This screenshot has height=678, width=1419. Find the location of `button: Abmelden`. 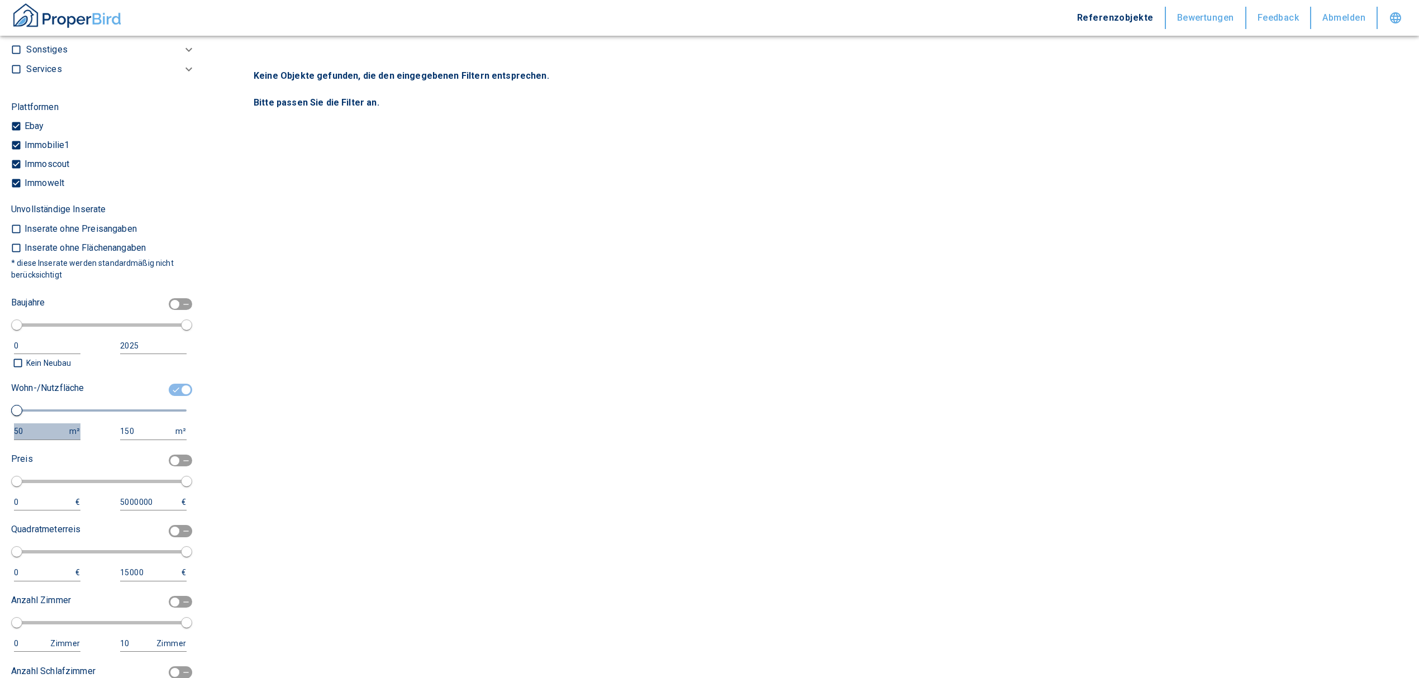

button: Abmelden is located at coordinates (1345, 18).